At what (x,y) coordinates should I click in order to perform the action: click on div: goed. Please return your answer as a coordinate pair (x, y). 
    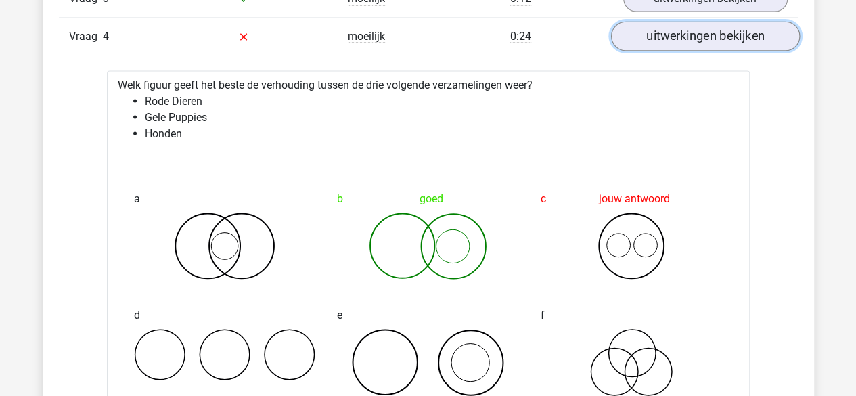
    Looking at the image, I should click on (428, 198).